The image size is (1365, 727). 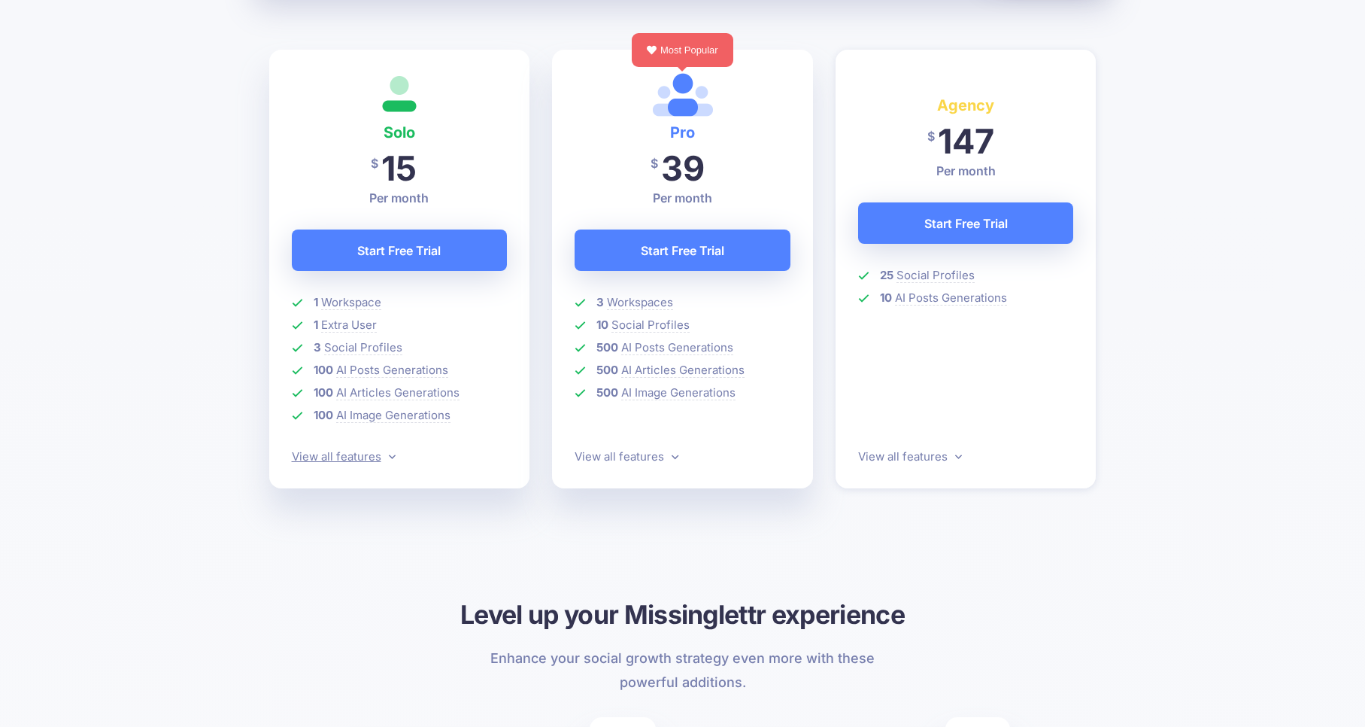 What do you see at coordinates (399, 132) in the screenshot?
I see `h4: Solo` at bounding box center [399, 132].